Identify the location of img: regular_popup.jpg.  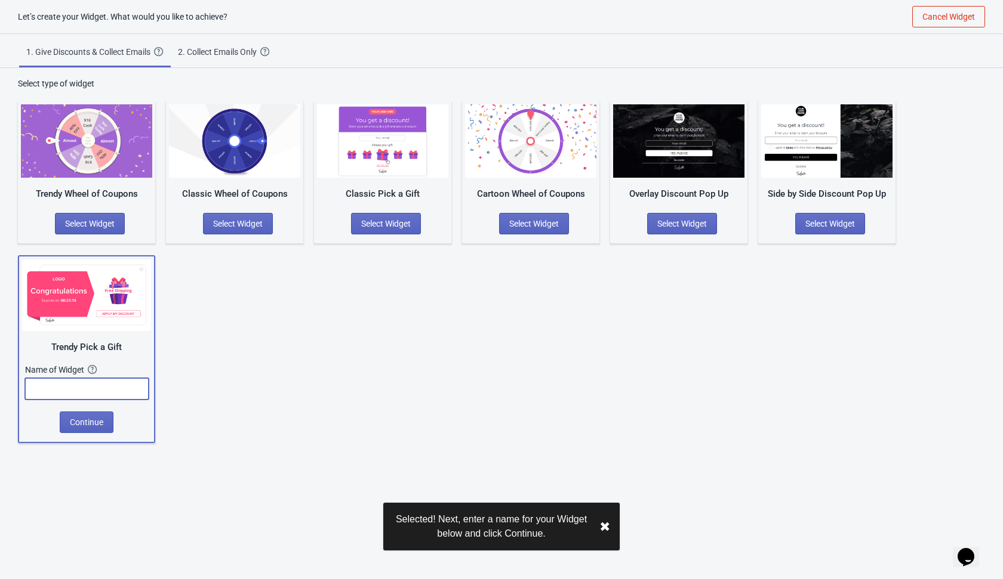
(827, 141).